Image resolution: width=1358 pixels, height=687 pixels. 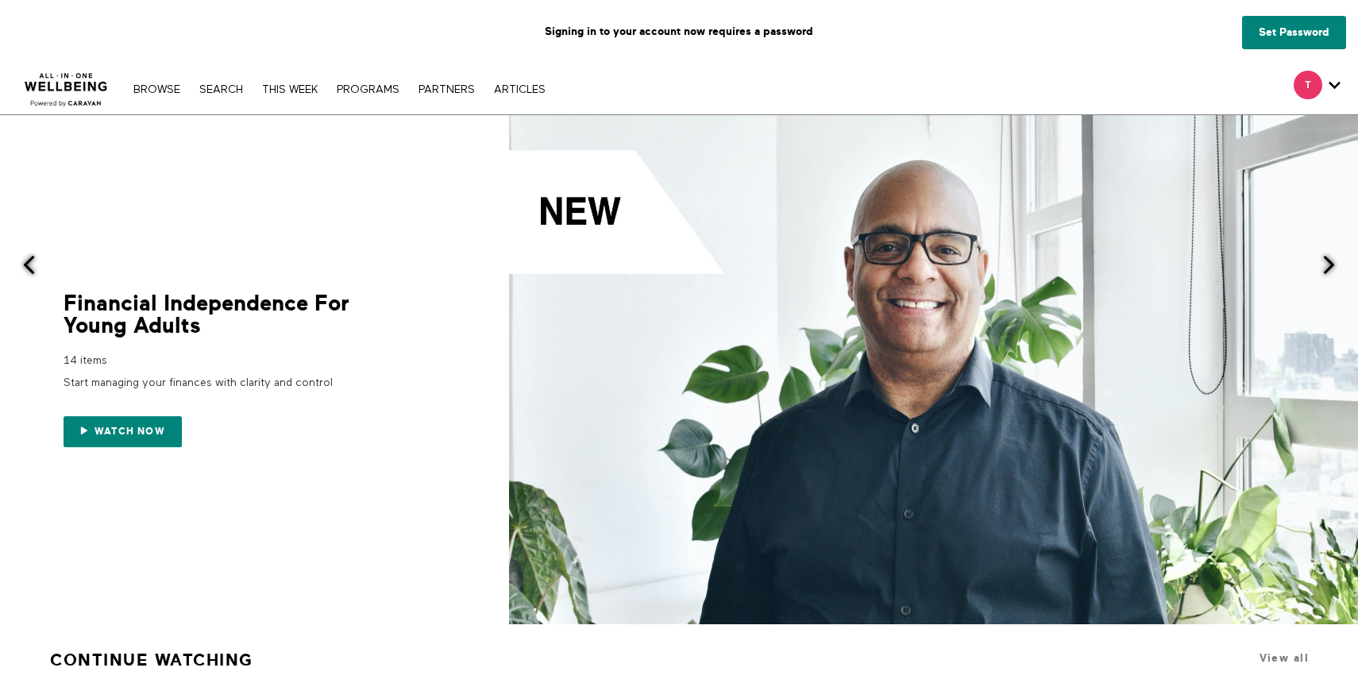 What do you see at coordinates (679, 32) in the screenshot?
I see `p: Signing in to your account now requires a password` at bounding box center [679, 32].